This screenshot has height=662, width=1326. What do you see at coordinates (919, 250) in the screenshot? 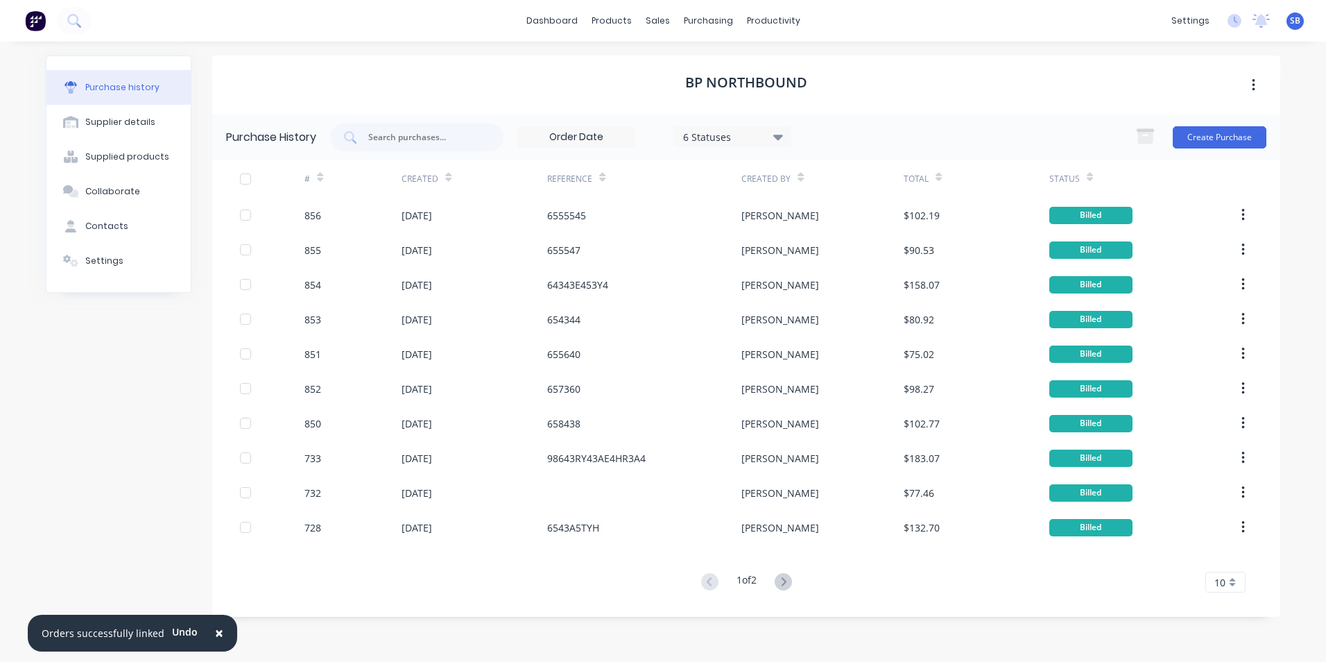
I see `div: $90.53` at bounding box center [919, 250].